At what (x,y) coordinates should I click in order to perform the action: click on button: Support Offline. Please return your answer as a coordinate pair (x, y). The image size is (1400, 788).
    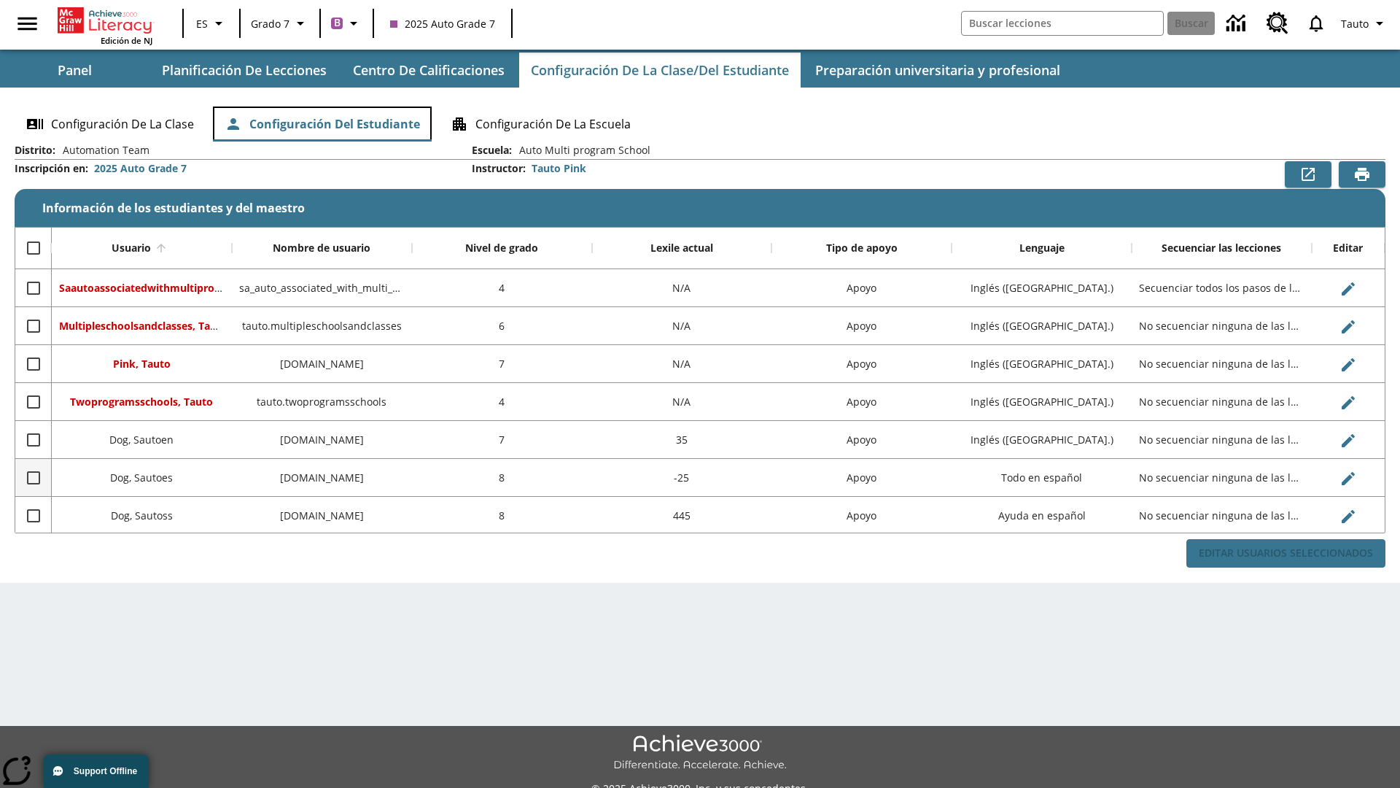
    Looking at the image, I should click on (96, 771).